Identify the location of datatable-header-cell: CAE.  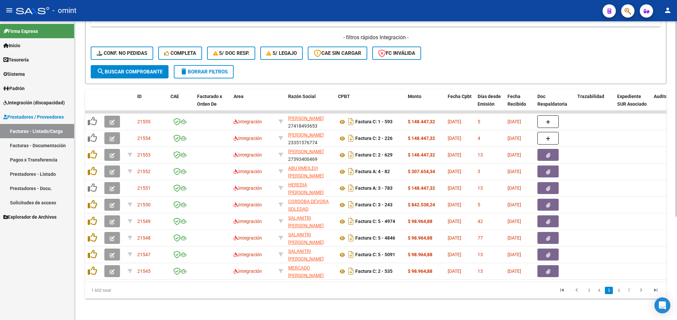
(181, 104).